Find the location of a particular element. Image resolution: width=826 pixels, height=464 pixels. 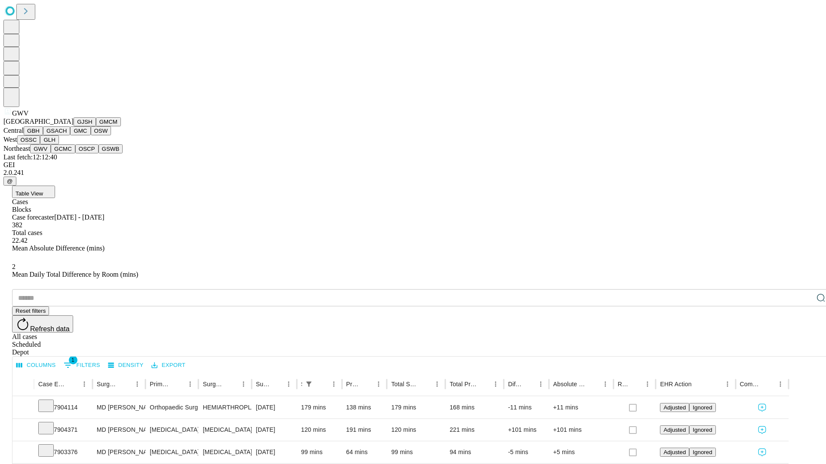

button: Export is located at coordinates (168, 366).